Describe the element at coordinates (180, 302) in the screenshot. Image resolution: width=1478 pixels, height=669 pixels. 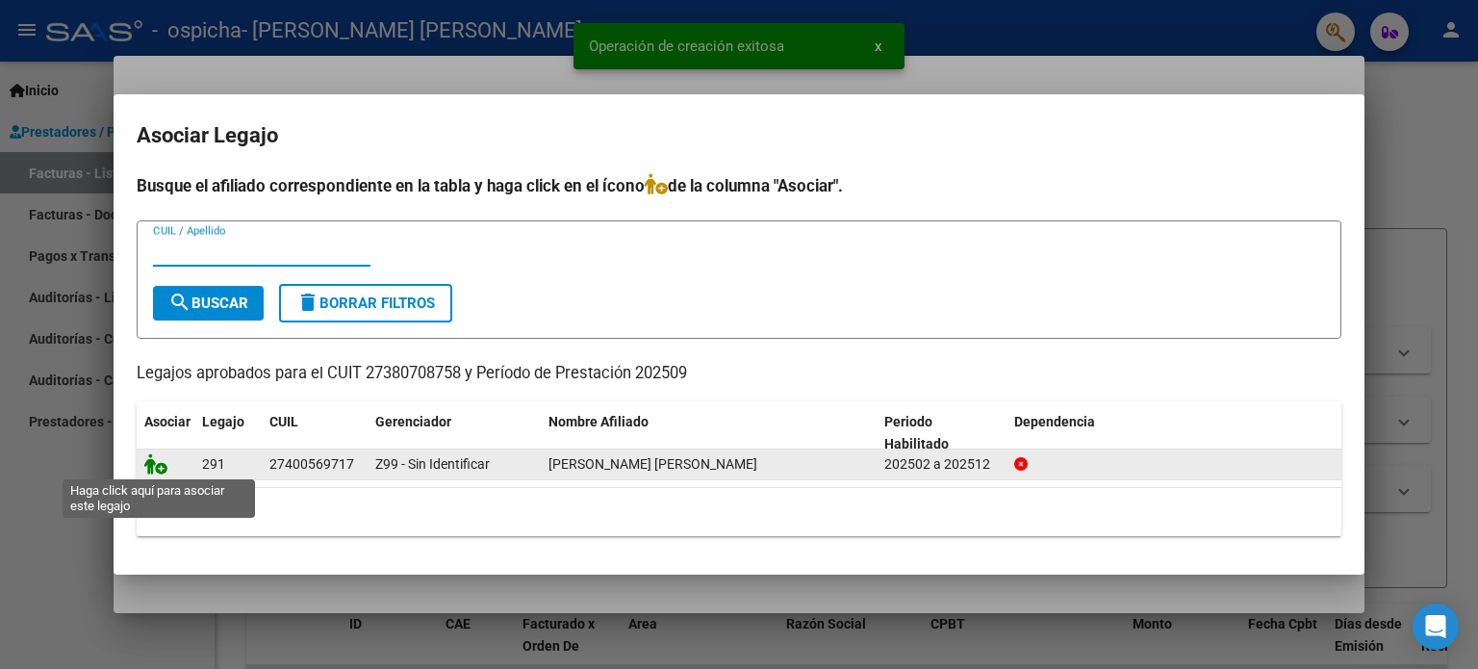
I see `mat-icon: search` at that location.